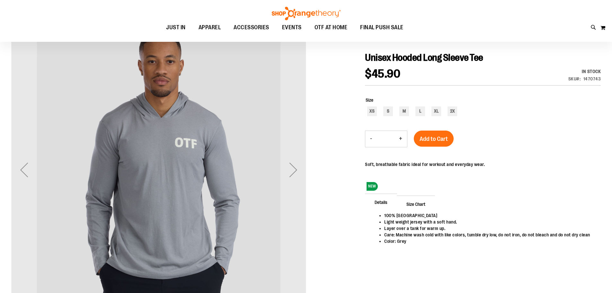 The image size is (612, 293). Describe the element at coordinates (382, 28) in the screenshot. I see `a: FINAL PUSH SALE` at that location.